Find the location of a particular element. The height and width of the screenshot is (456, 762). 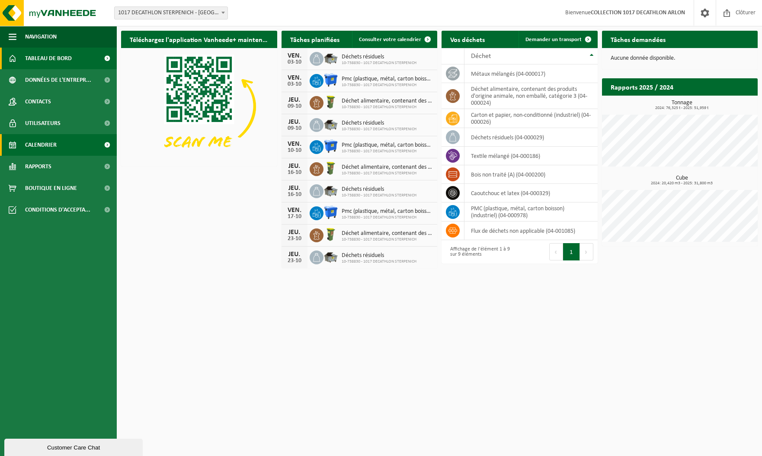

span: Déchet is located at coordinates (481, 56).